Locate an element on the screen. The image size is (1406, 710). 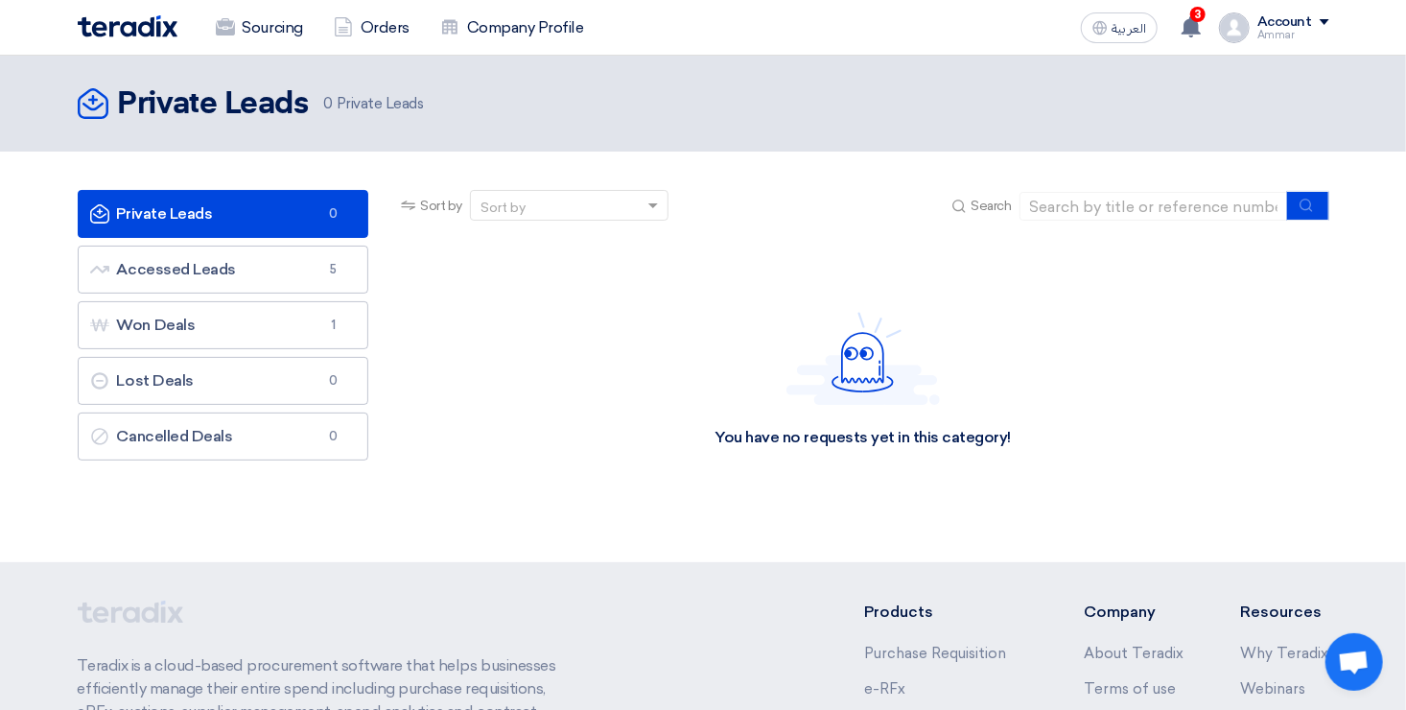
div: Ammar is located at coordinates (1293, 35).